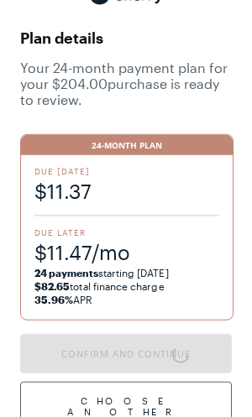  Describe the element at coordinates (54, 300) in the screenshot. I see `strong: 35.96%` at that location.